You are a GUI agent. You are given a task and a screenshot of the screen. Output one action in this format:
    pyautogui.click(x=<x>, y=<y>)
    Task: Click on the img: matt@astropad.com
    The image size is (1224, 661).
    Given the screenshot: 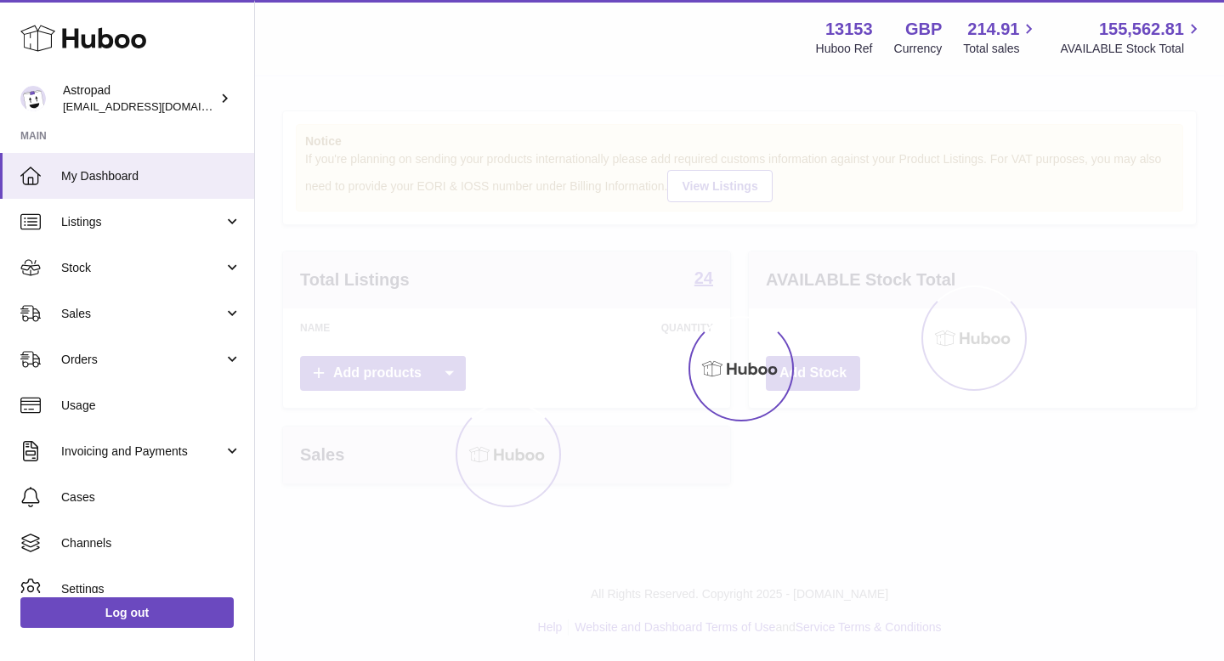 What is the action you would take?
    pyautogui.click(x=33, y=99)
    